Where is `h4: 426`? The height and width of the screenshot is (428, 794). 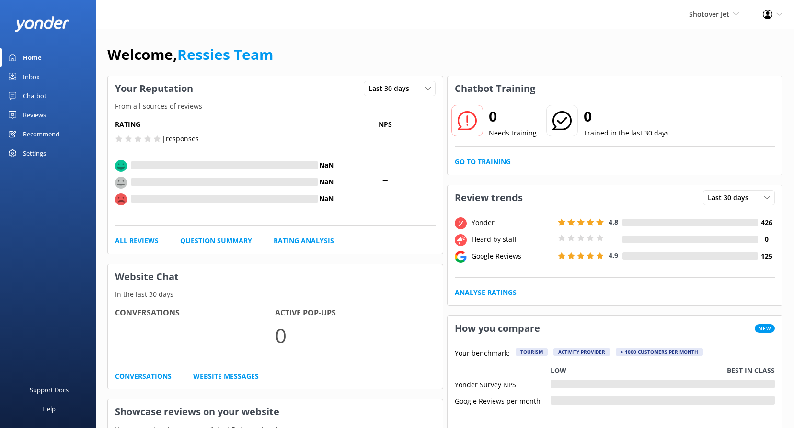
h4: 426 is located at coordinates (766, 223).